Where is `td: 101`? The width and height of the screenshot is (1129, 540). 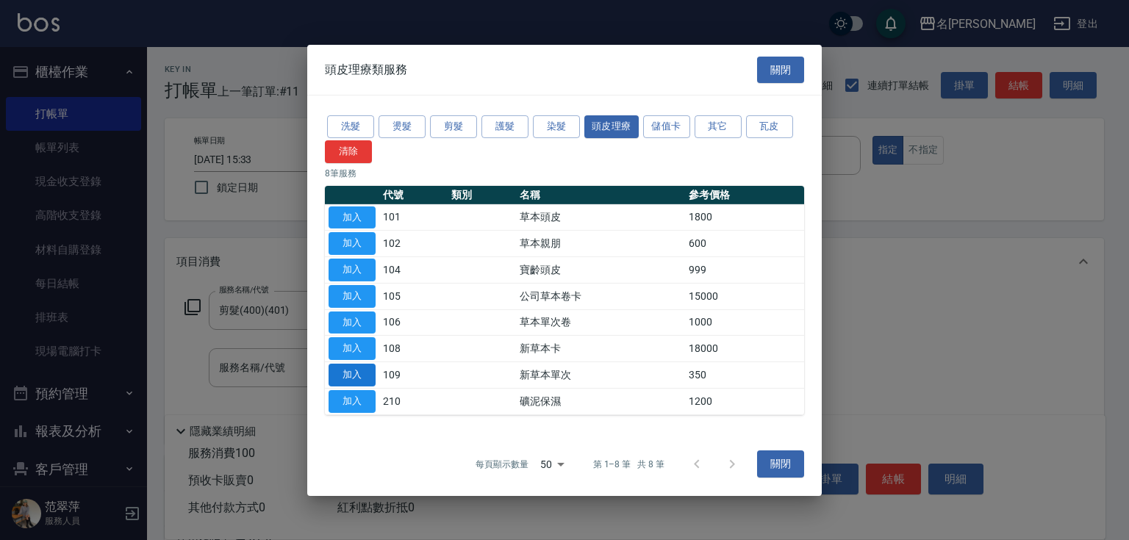 td: 101 is located at coordinates (413, 218).